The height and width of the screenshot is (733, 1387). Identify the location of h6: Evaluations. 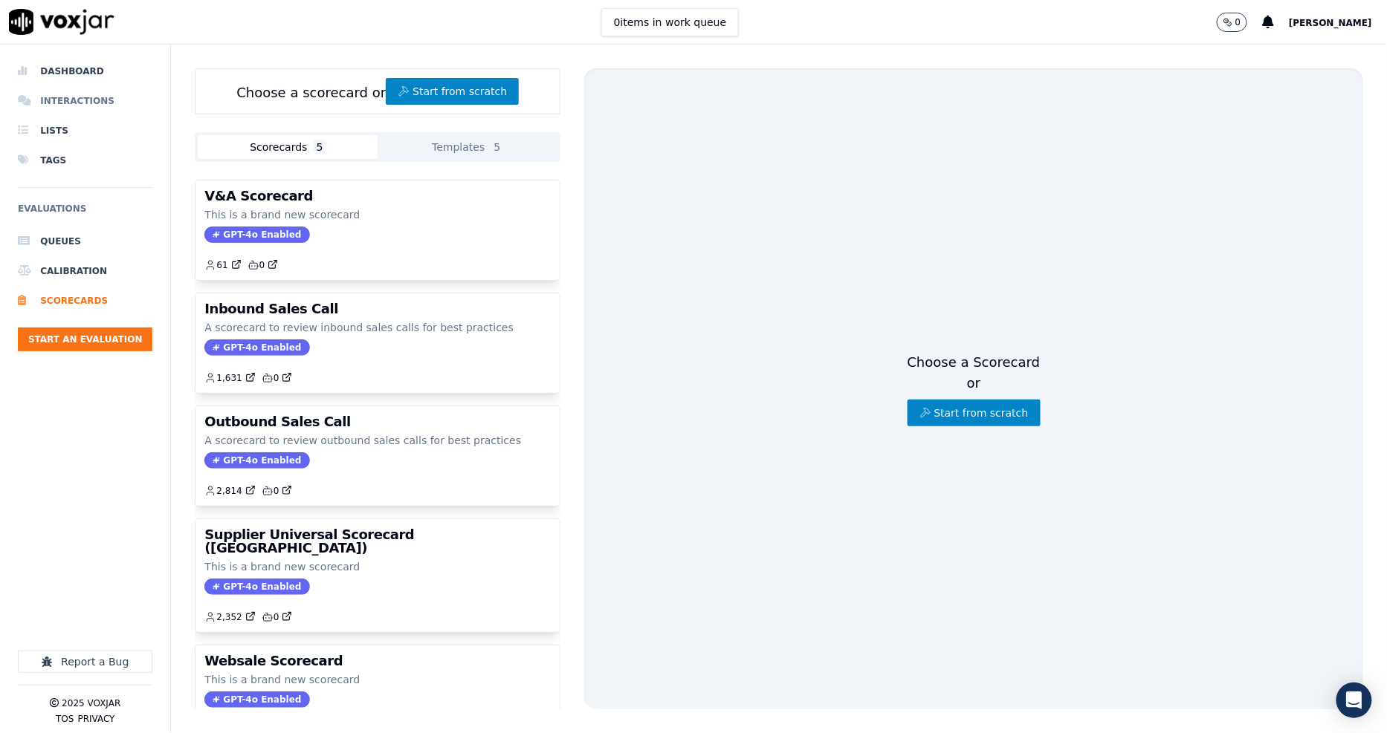
(85, 213).